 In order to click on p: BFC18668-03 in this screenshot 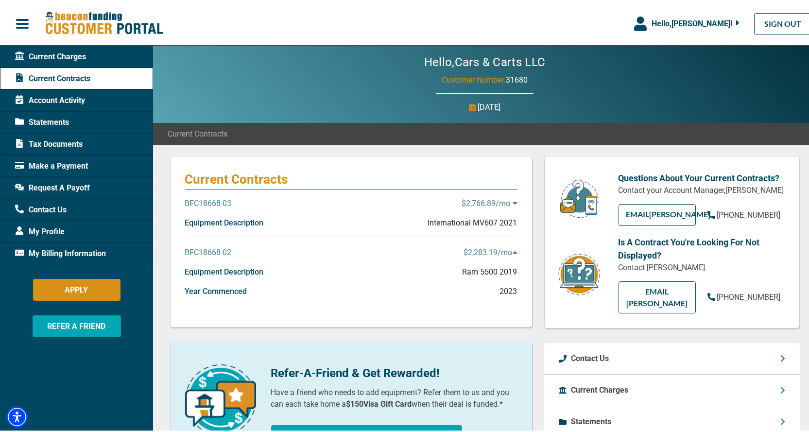, I will do `click(208, 202)`.